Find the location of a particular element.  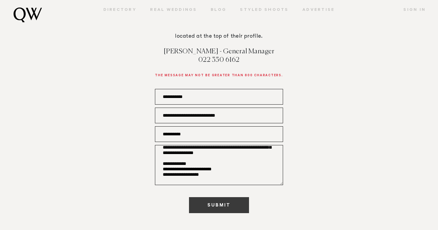

button: SUBMIT is located at coordinates (219, 205).